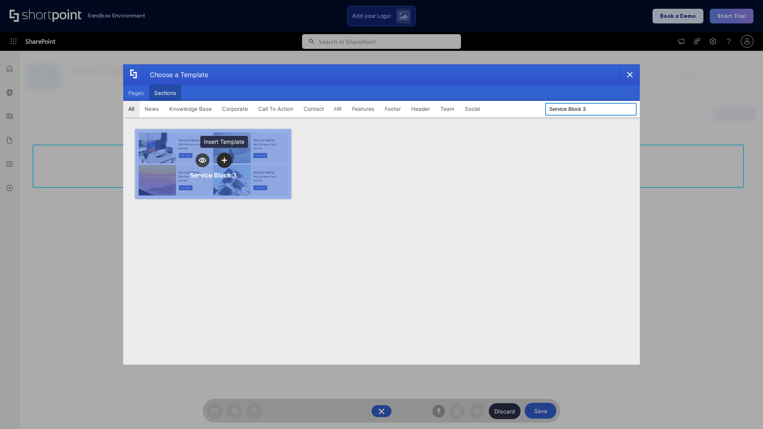 This screenshot has height=429, width=763. What do you see at coordinates (314, 109) in the screenshot?
I see `button: Contact` at bounding box center [314, 109].